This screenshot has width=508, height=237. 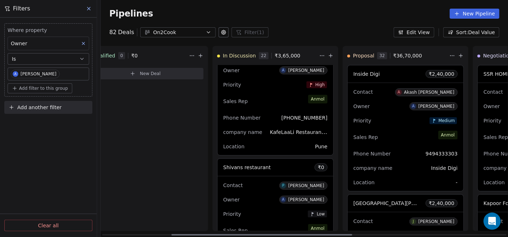 I want to click on div: Qualified0₹0, so click(x=137, y=56).